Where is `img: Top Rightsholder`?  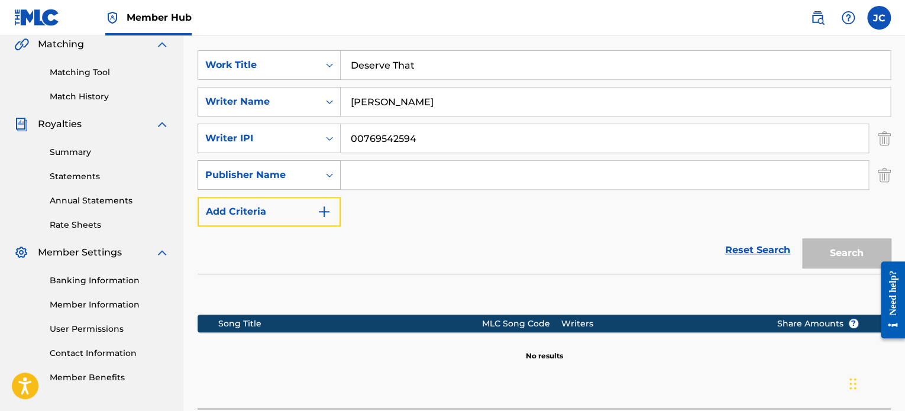
img: Top Rightsholder is located at coordinates (112, 18).